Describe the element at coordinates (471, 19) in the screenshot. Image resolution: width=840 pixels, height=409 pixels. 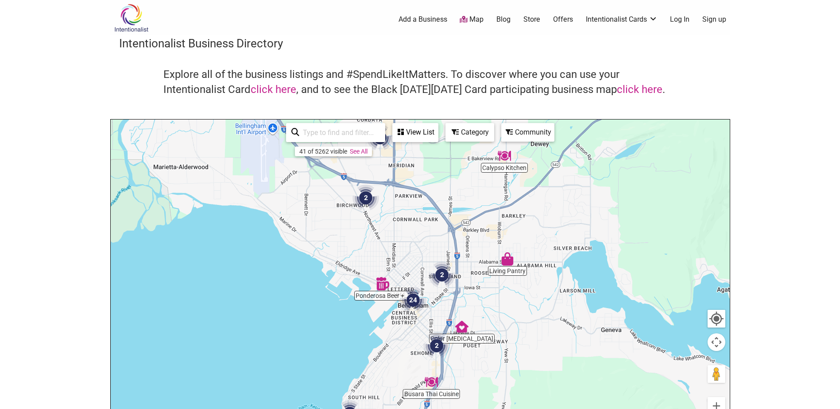
I see `a: Map` at that location.